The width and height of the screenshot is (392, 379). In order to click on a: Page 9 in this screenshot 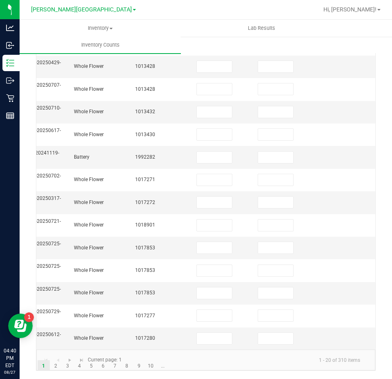, I will do `click(139, 366)`.